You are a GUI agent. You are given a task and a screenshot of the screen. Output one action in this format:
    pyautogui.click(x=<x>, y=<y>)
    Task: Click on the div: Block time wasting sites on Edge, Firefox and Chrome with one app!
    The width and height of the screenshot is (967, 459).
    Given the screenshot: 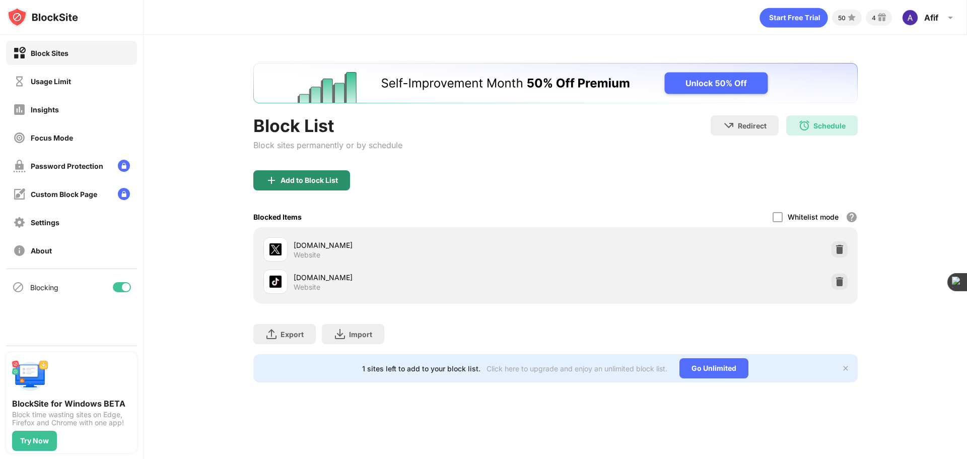 What is the action you would take?
    pyautogui.click(x=72, y=419)
    